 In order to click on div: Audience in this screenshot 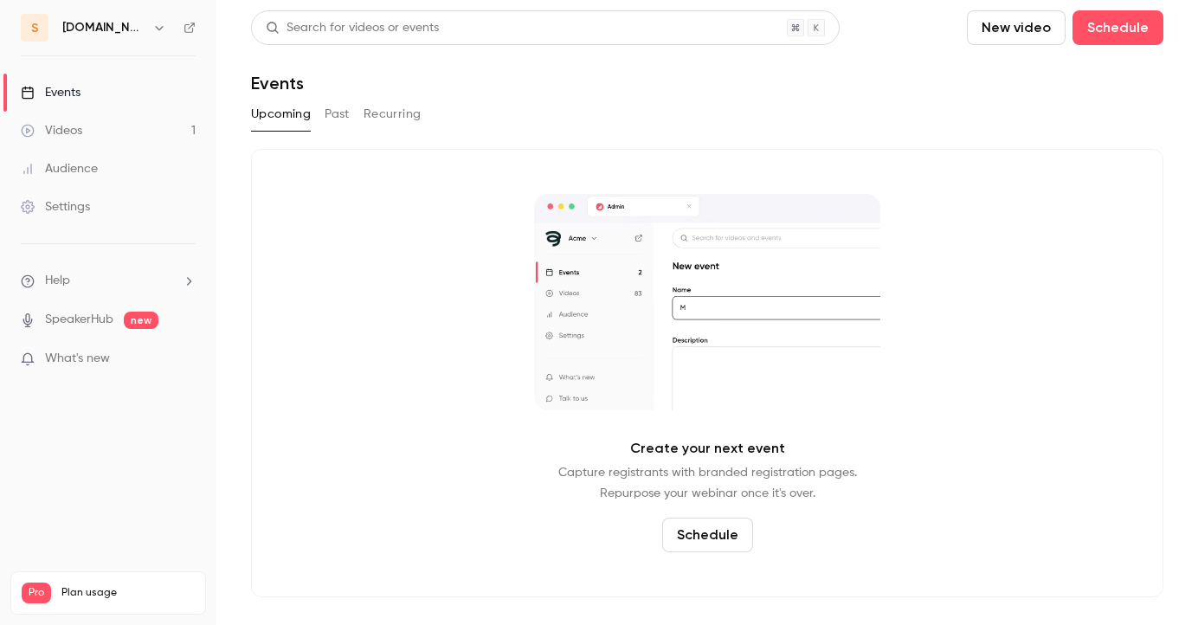, I will do `click(59, 169)`.